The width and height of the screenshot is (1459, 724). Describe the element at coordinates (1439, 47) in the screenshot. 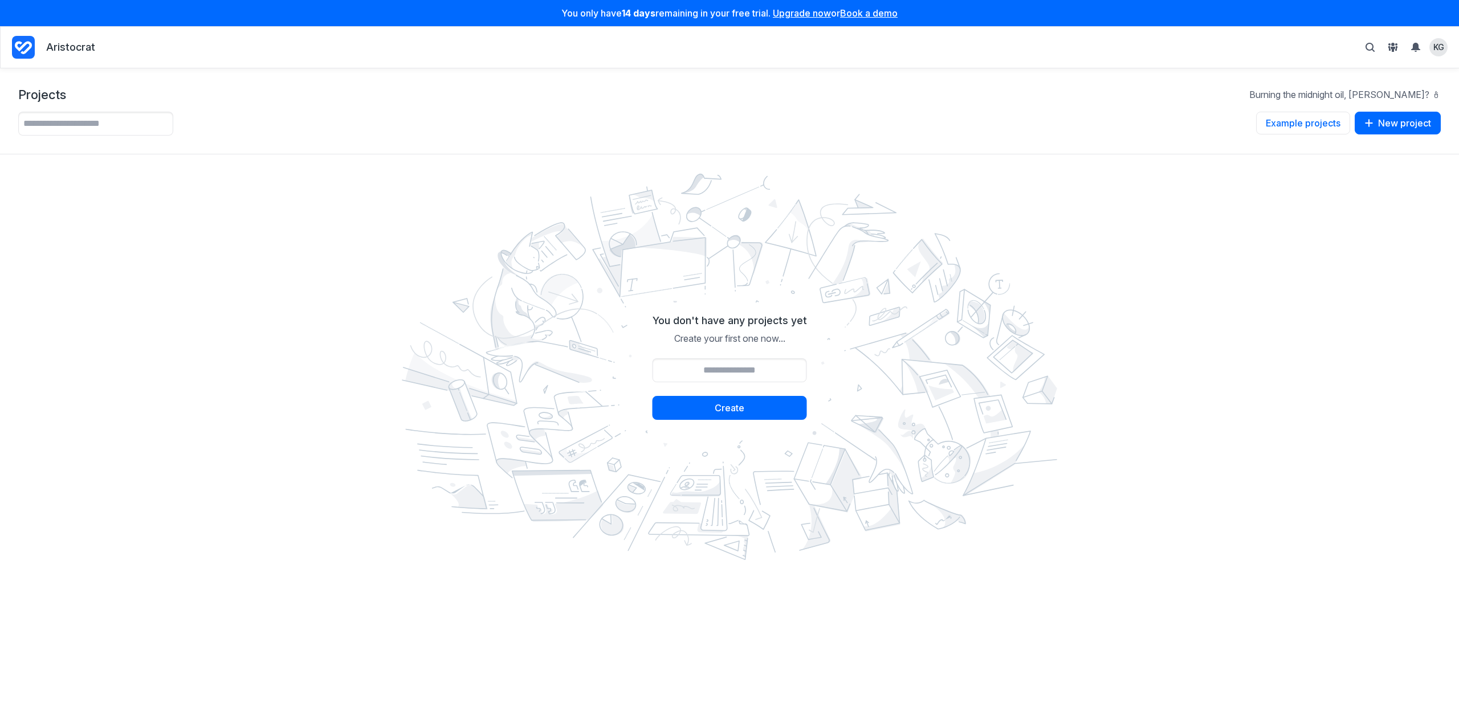

I see `summary: View profile menu` at that location.